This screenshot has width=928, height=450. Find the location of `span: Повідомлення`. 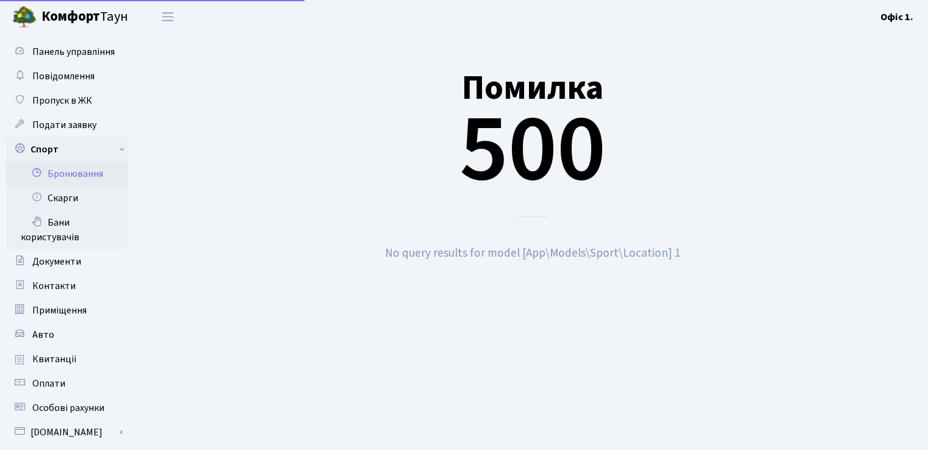

span: Повідомлення is located at coordinates (63, 76).